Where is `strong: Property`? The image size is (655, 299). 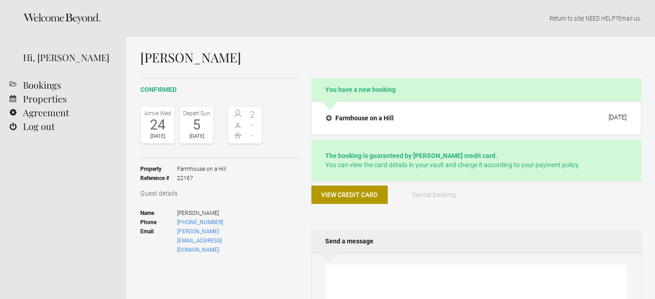
strong: Property is located at coordinates (159, 169).